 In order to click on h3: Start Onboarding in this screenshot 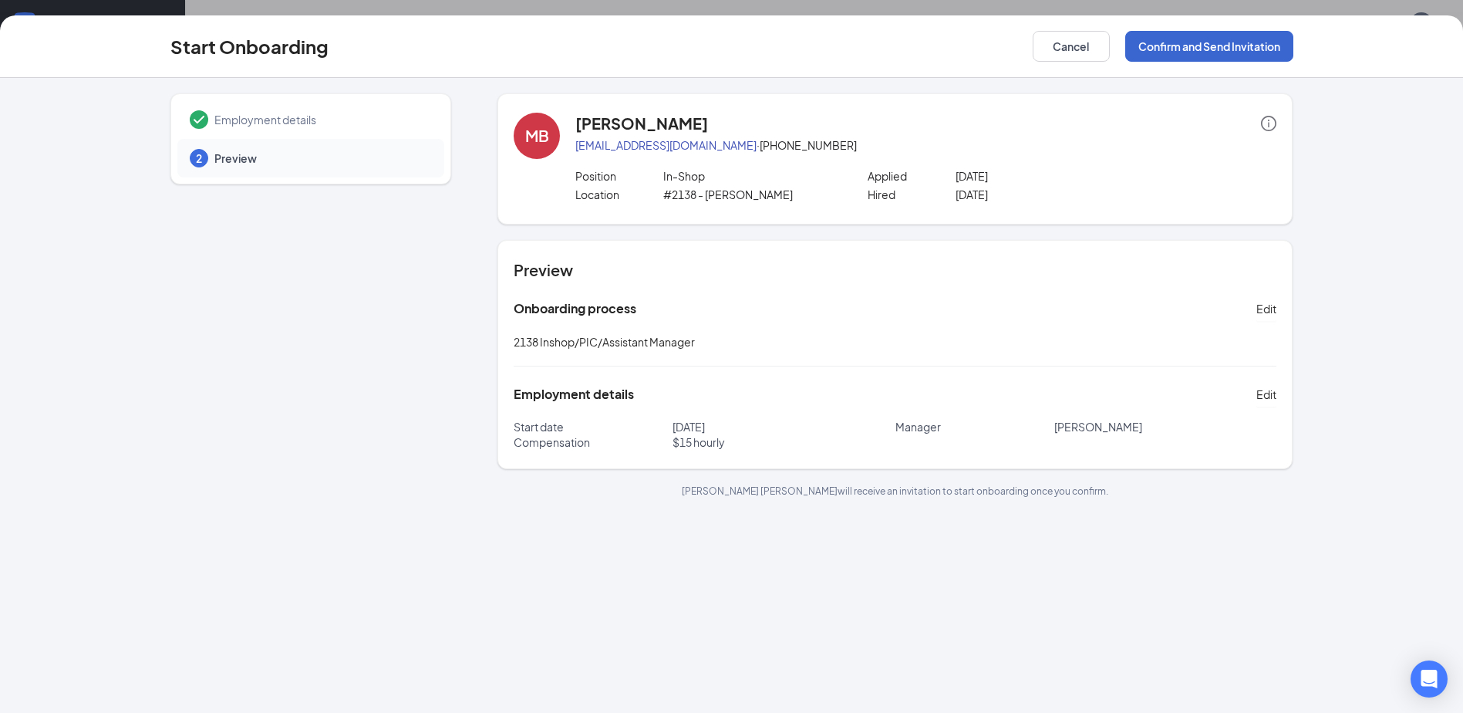, I will do `click(249, 46)`.